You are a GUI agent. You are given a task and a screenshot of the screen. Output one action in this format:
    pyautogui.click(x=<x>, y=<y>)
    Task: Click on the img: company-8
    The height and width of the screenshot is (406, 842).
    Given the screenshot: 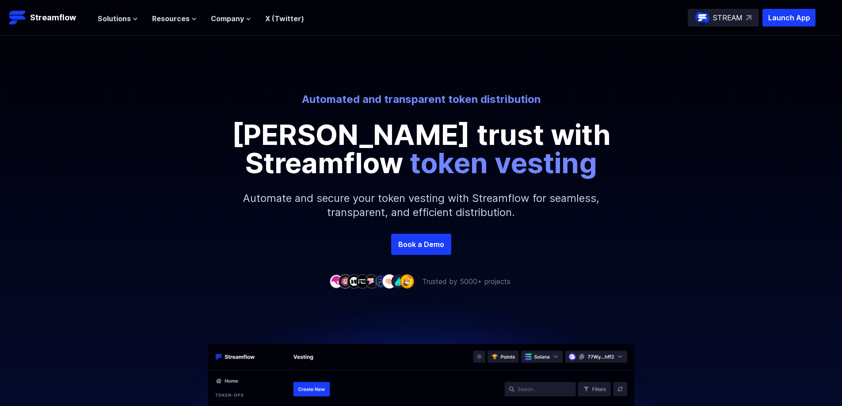 What is the action you would take?
    pyautogui.click(x=398, y=281)
    